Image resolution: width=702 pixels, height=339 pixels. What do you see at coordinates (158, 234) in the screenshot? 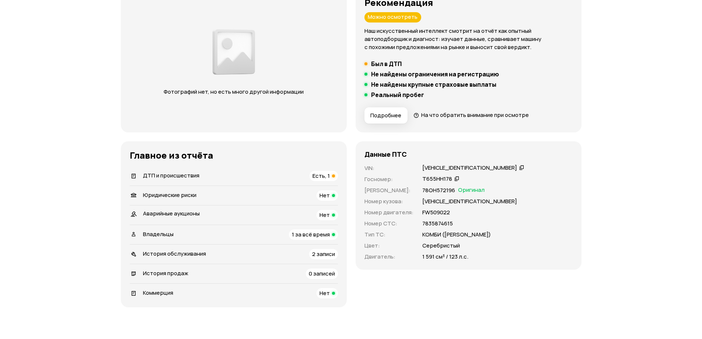
I see `span: Владельцы` at bounding box center [158, 234].